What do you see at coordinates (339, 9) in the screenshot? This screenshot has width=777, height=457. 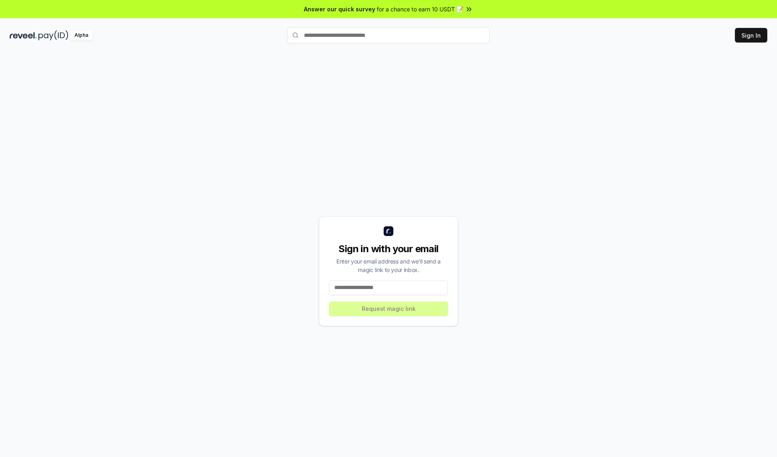 I see `span: Answer our quick survey` at bounding box center [339, 9].